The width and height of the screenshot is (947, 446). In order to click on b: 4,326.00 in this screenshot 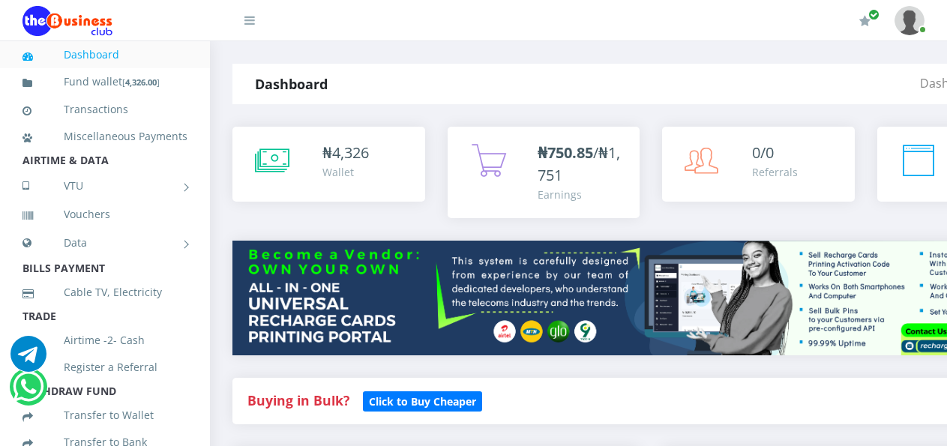, I will do `click(141, 82)`.